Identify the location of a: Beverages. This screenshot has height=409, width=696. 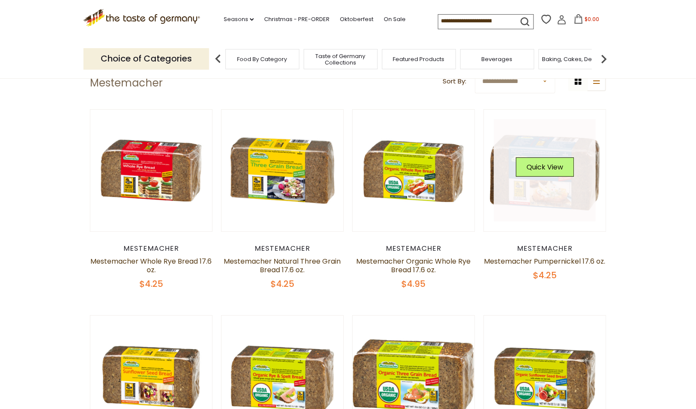
(498, 59).